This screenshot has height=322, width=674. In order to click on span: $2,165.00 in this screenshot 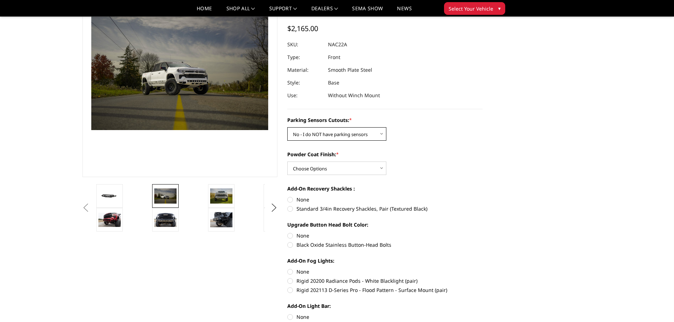, I will do `click(303, 28)`.